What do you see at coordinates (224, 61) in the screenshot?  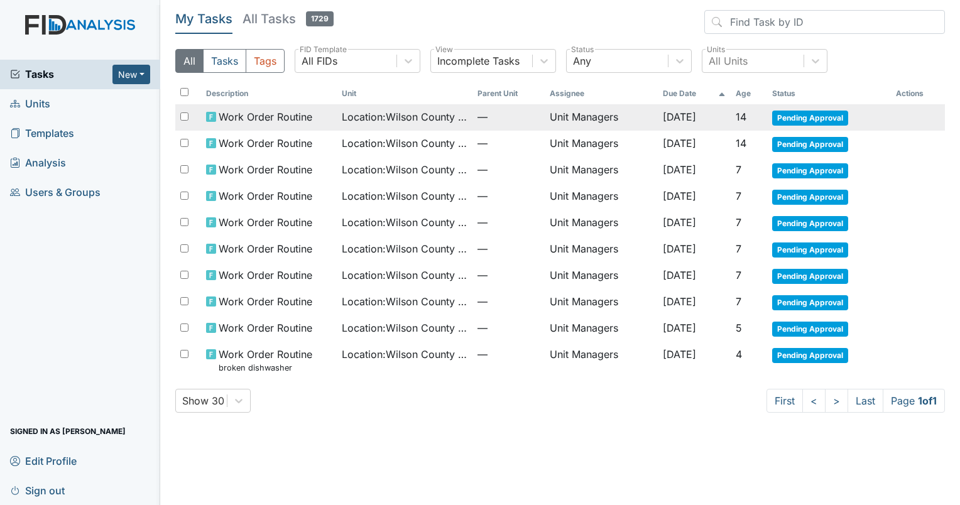 I see `button: Tasks` at bounding box center [224, 61].